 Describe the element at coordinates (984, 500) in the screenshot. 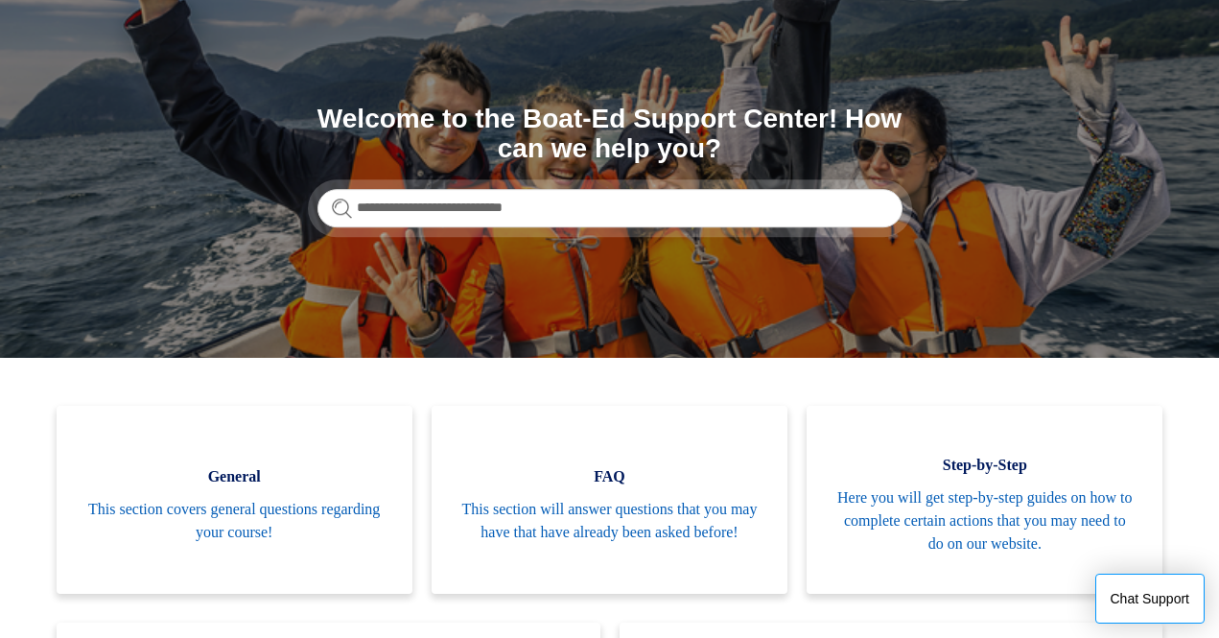

I see `a: Step-by-Step Here you will get step-by-step guides on how to complete certain actions that you ma...` at that location.